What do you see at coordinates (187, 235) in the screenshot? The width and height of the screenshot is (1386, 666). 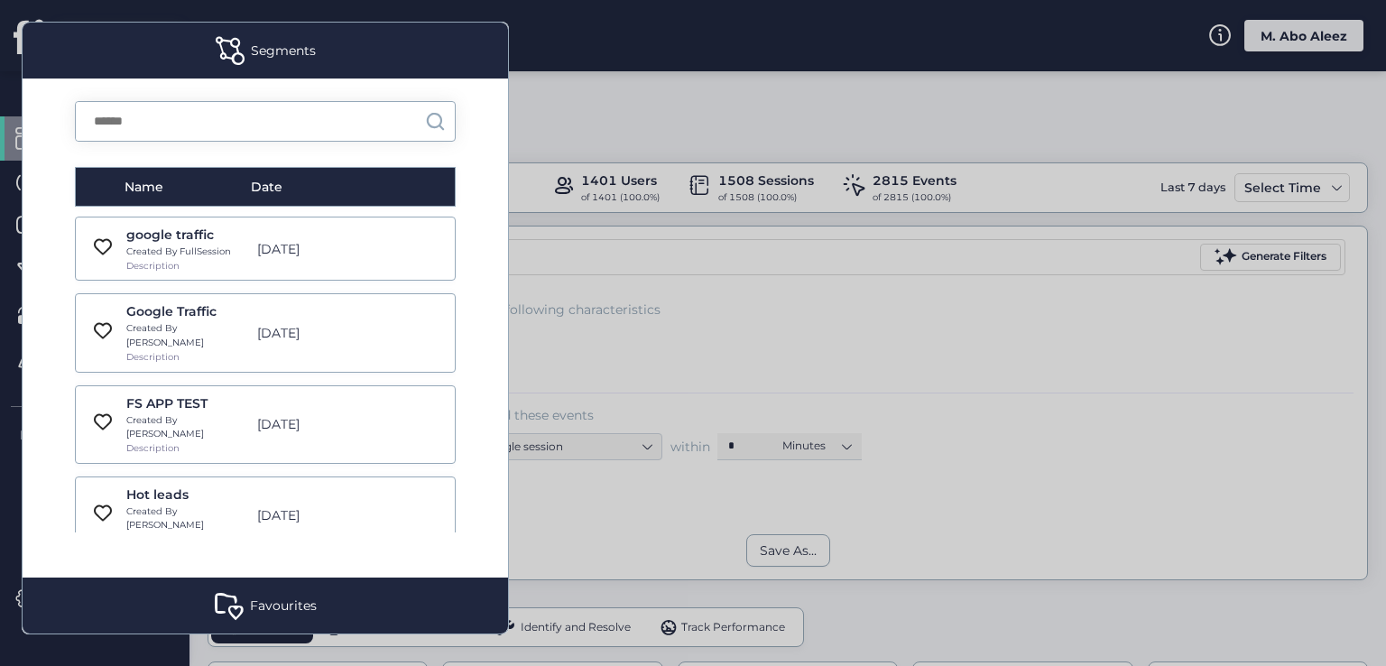 I see `div: google traffic` at bounding box center [187, 235].